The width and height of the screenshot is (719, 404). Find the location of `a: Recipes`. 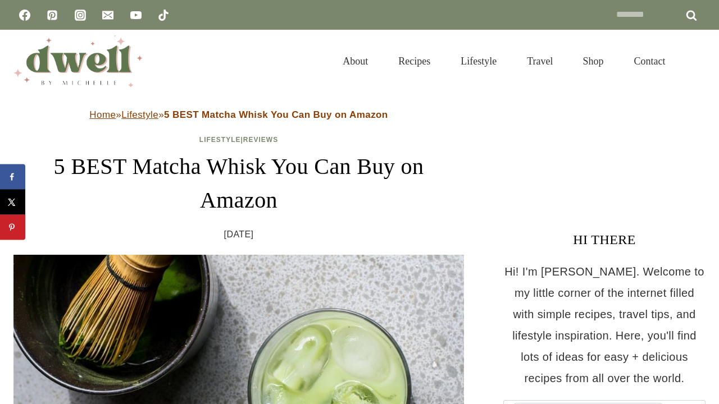

a: Recipes is located at coordinates (414, 61).